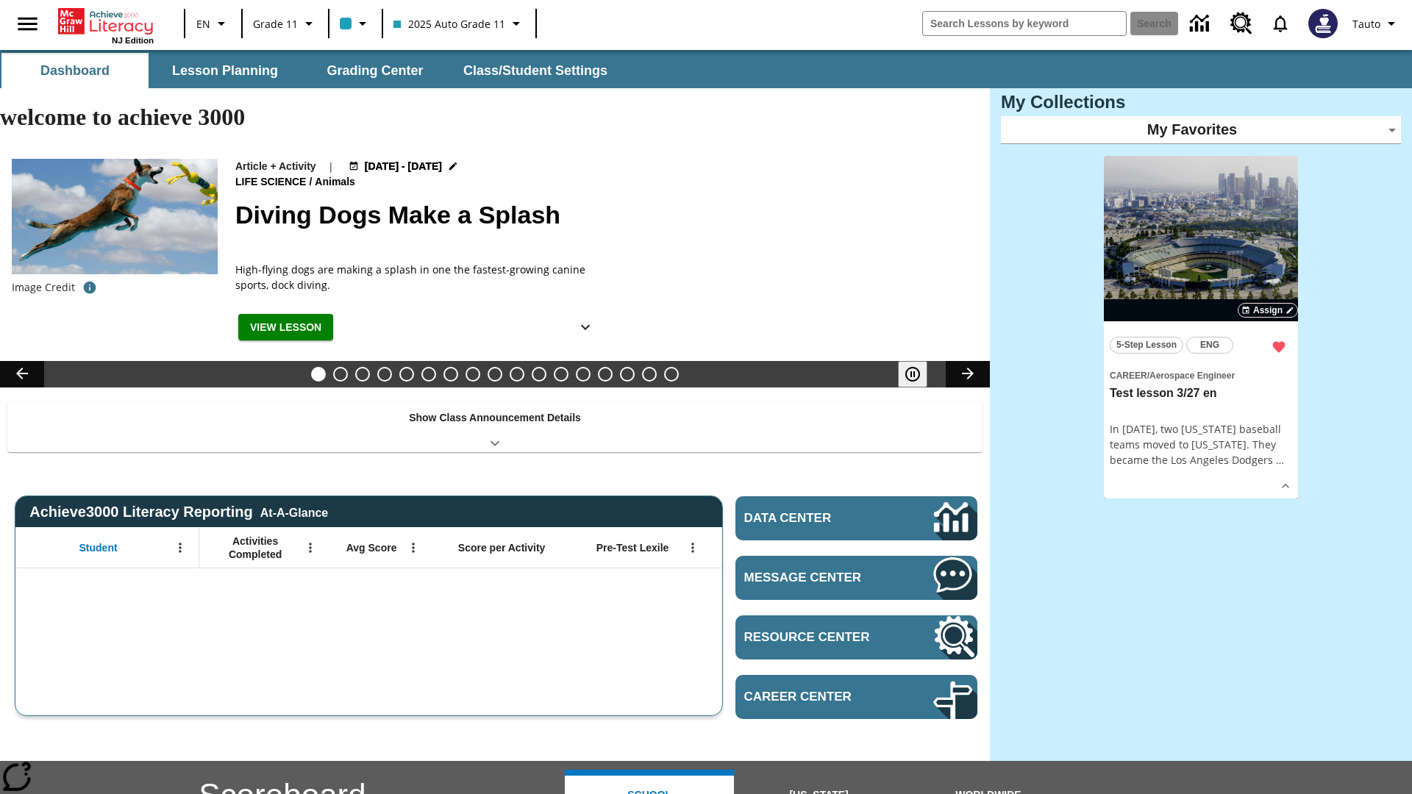 This screenshot has height=794, width=1412. Describe the element at coordinates (429, 374) in the screenshot. I see `button: Slide 6 The Last Homesteaders` at that location.